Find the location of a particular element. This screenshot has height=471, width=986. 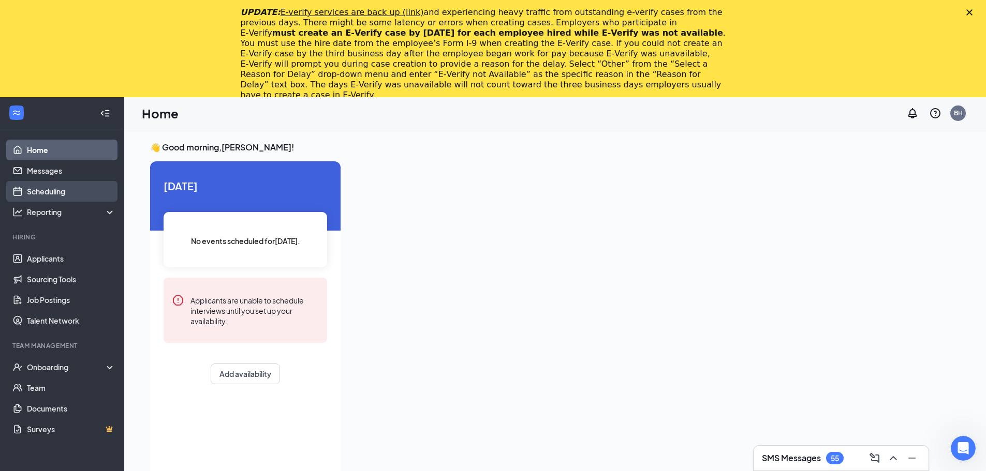

h1: Home is located at coordinates (160, 113).